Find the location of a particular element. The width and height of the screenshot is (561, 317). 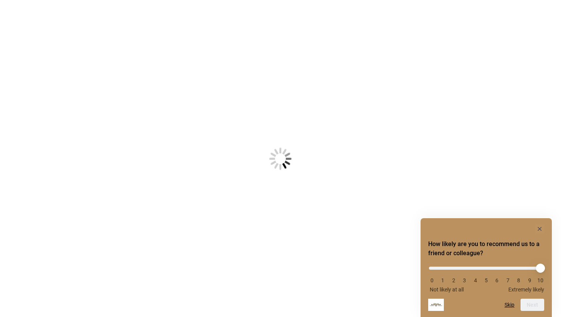

li: 4 is located at coordinates (475, 280).